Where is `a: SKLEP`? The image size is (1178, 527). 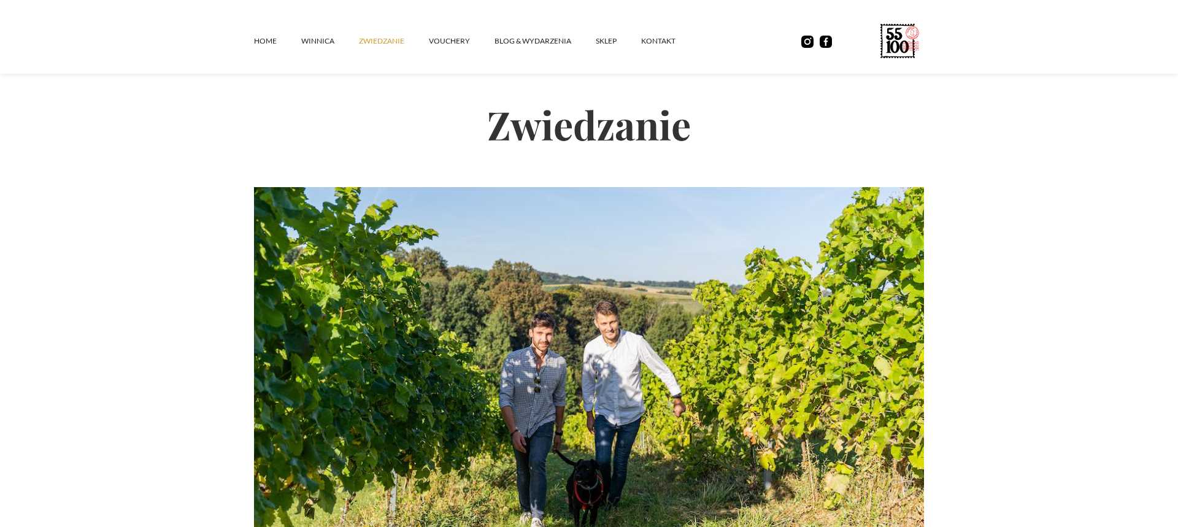 a: SKLEP is located at coordinates (618, 41).